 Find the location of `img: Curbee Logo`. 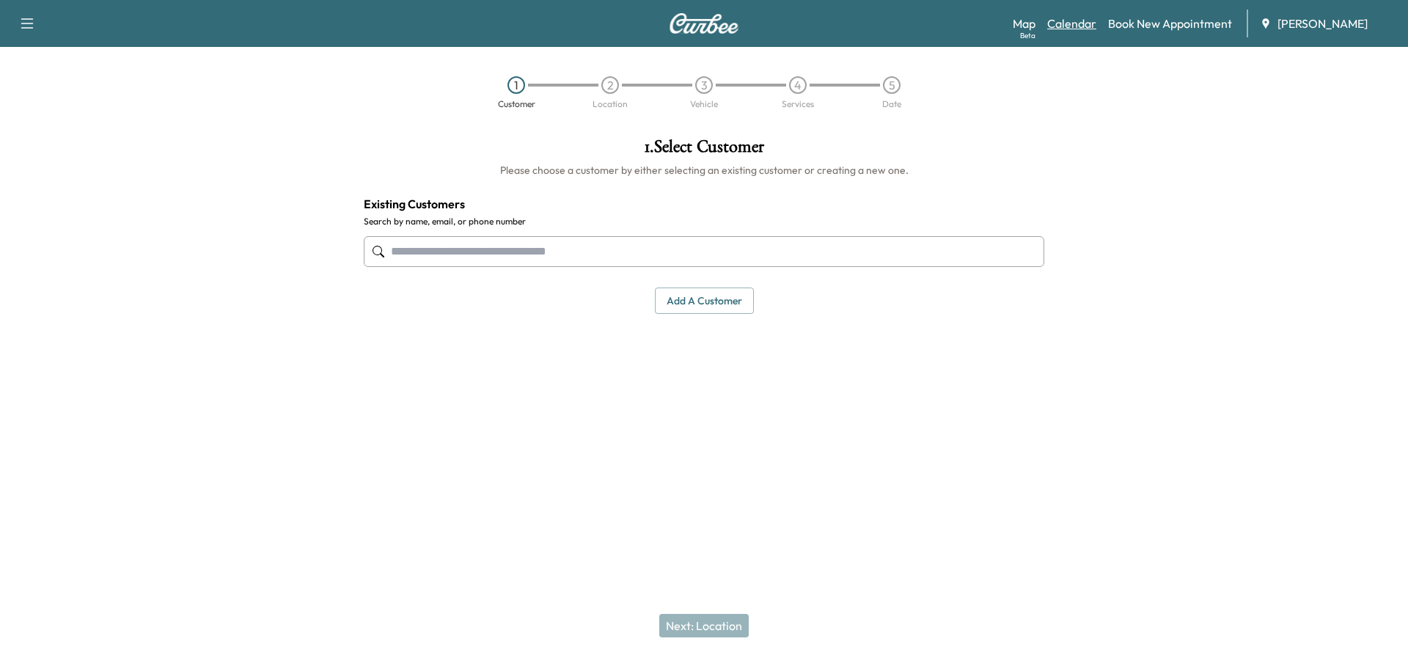

img: Curbee Logo is located at coordinates (704, 23).